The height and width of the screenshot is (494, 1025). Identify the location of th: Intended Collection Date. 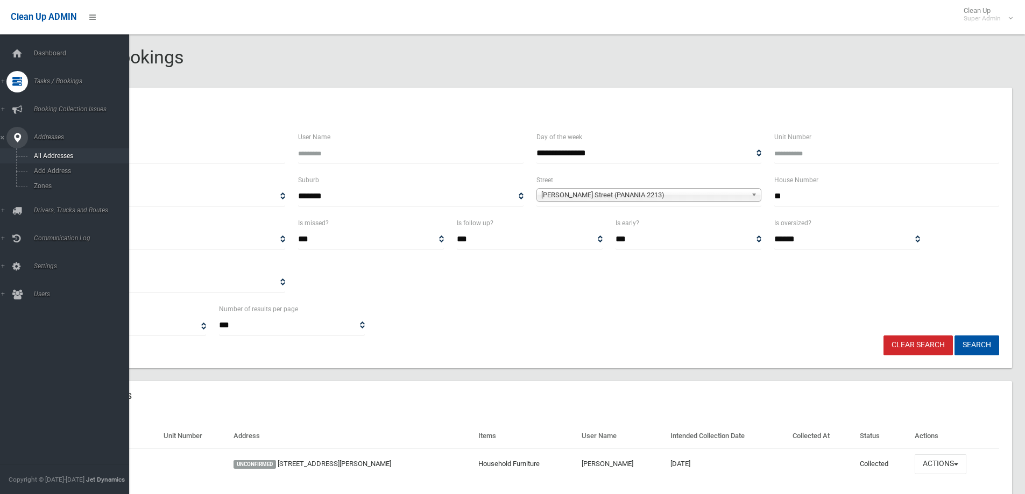
(727, 436).